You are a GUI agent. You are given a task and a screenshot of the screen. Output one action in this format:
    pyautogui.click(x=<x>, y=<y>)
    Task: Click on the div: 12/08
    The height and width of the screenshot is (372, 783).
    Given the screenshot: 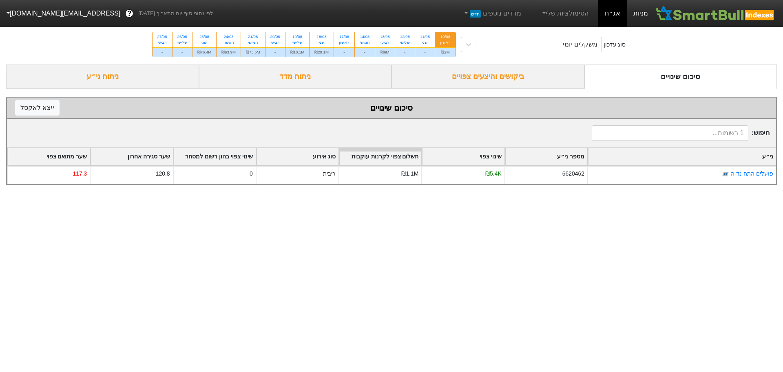 What is the action you would take?
    pyautogui.click(x=405, y=37)
    